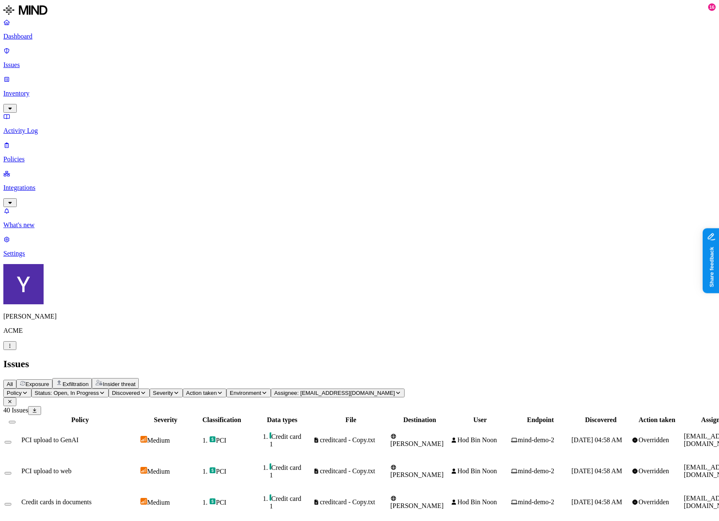 The height and width of the screenshot is (521, 719). I want to click on span: Insider threat, so click(119, 384).